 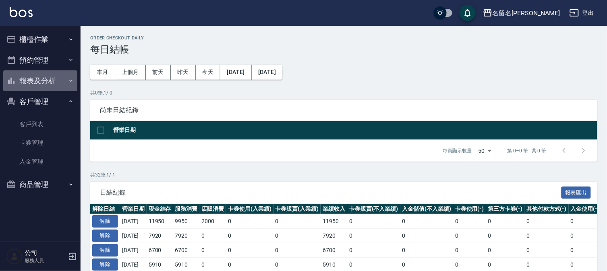 I want to click on th: 店販消費, so click(x=213, y=209).